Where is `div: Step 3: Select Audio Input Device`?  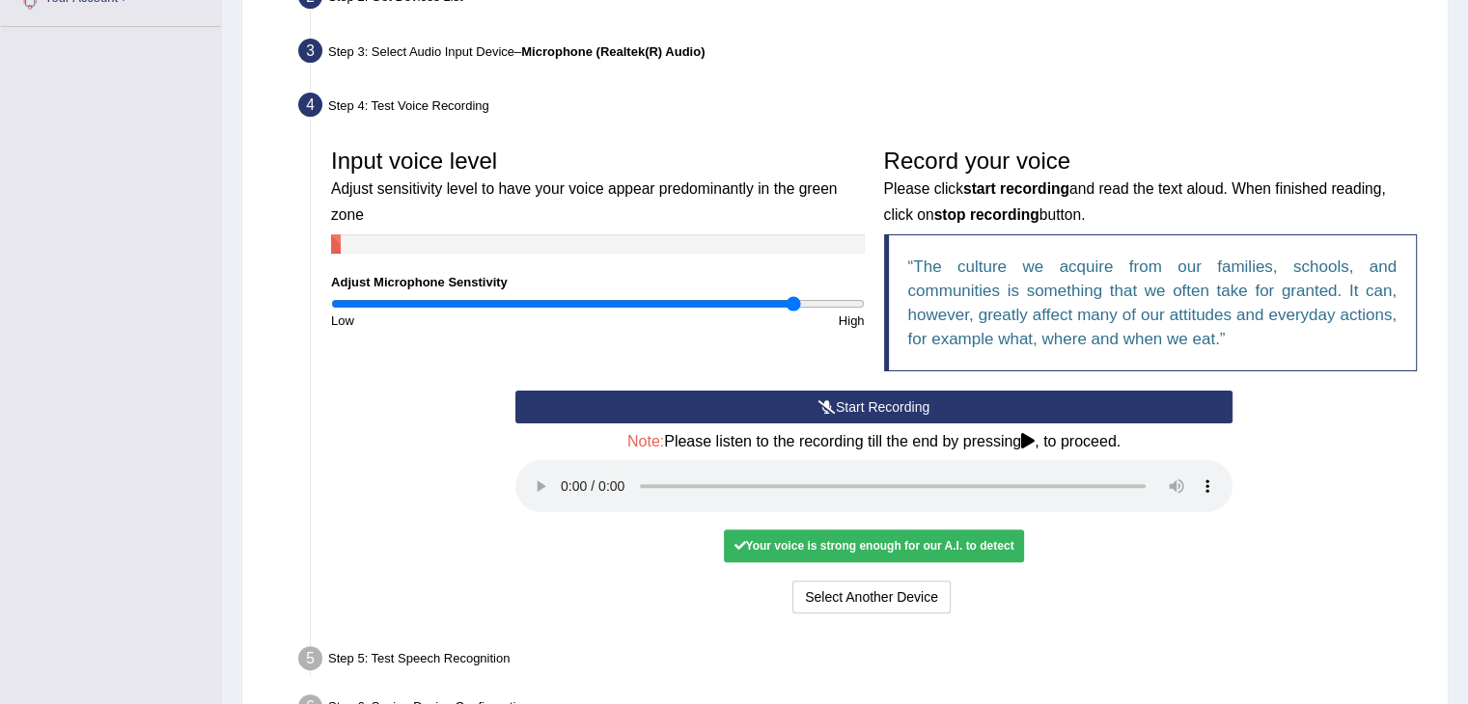 div: Step 3: Select Audio Input Device is located at coordinates (864, 54).